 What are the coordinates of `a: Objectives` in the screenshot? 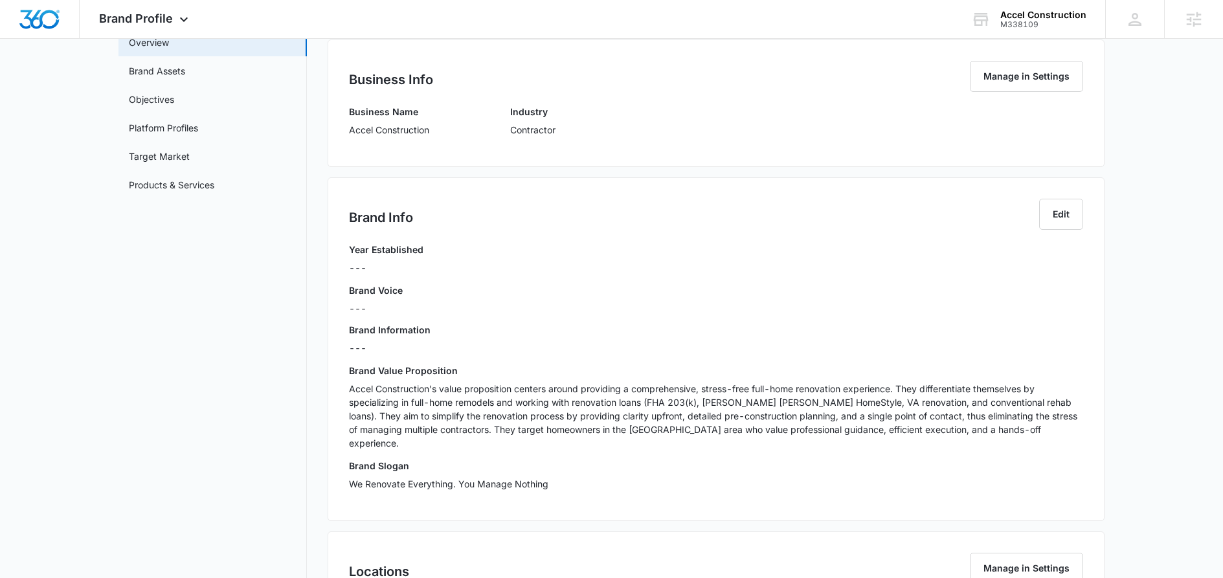 It's located at (152, 99).